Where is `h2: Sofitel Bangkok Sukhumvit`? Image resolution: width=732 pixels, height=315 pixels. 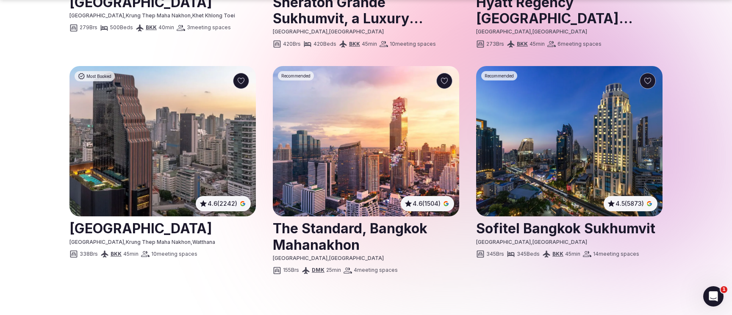
h2: Sofitel Bangkok Sukhumvit is located at coordinates (570, 228).